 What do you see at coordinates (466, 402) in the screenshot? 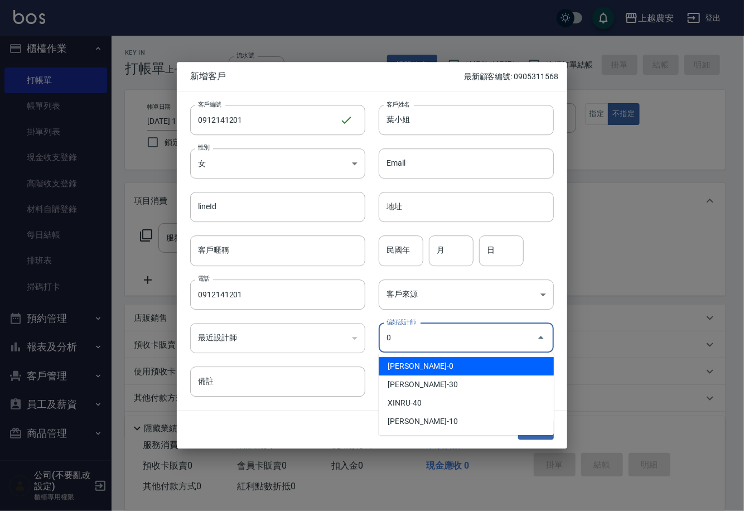
I see `li: XINRU-40` at bounding box center [466, 402].